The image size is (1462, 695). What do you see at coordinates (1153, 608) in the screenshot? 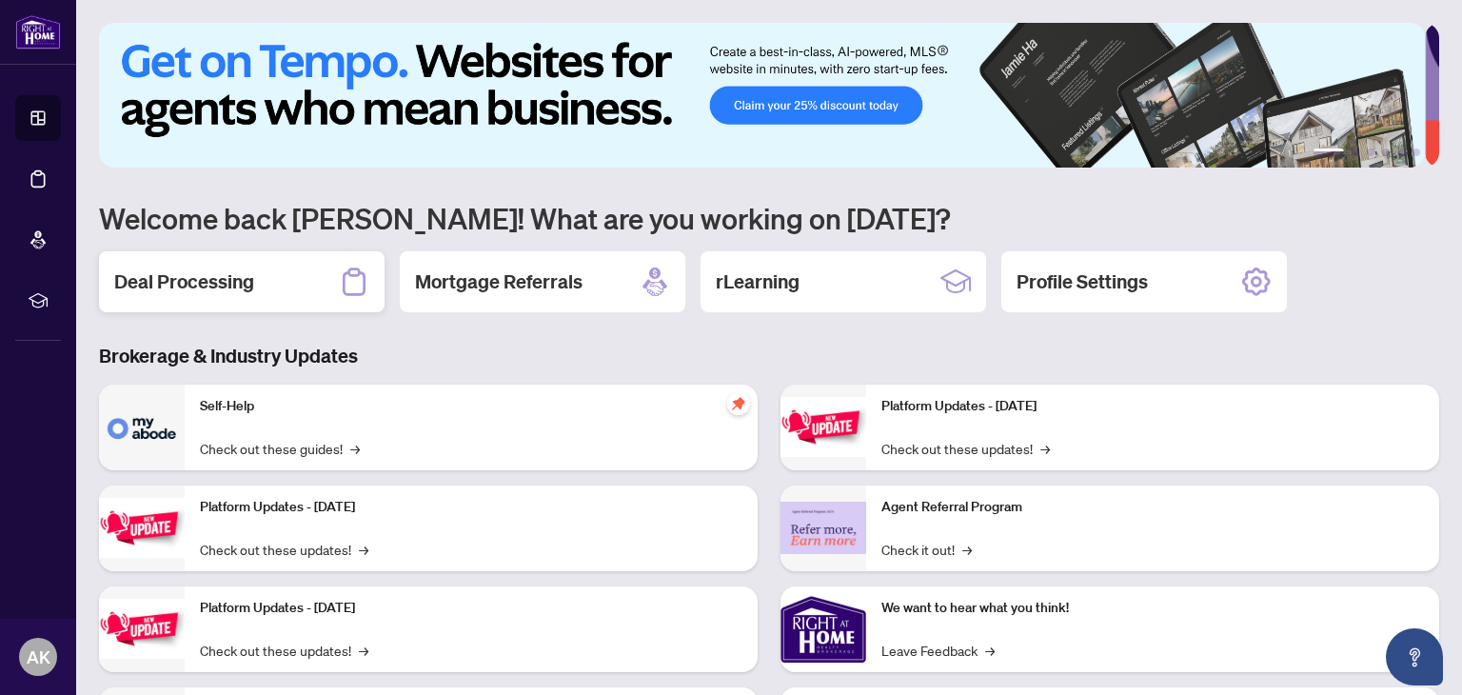
I see `p: We want to hear what you think!` at bounding box center [1153, 608].